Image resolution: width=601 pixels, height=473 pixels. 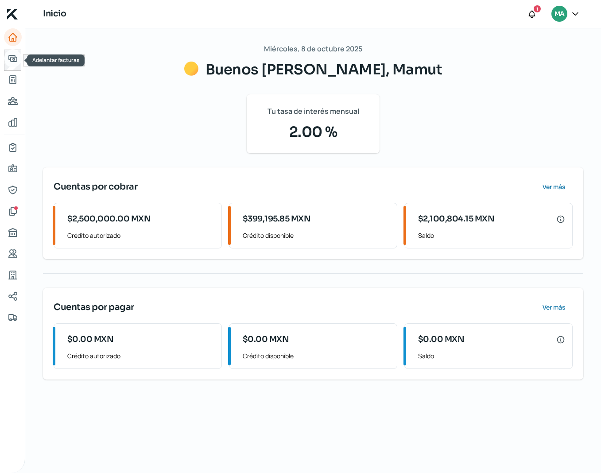 I want to click on span: Miércoles, 8 de octubre 2025, so click(x=313, y=49).